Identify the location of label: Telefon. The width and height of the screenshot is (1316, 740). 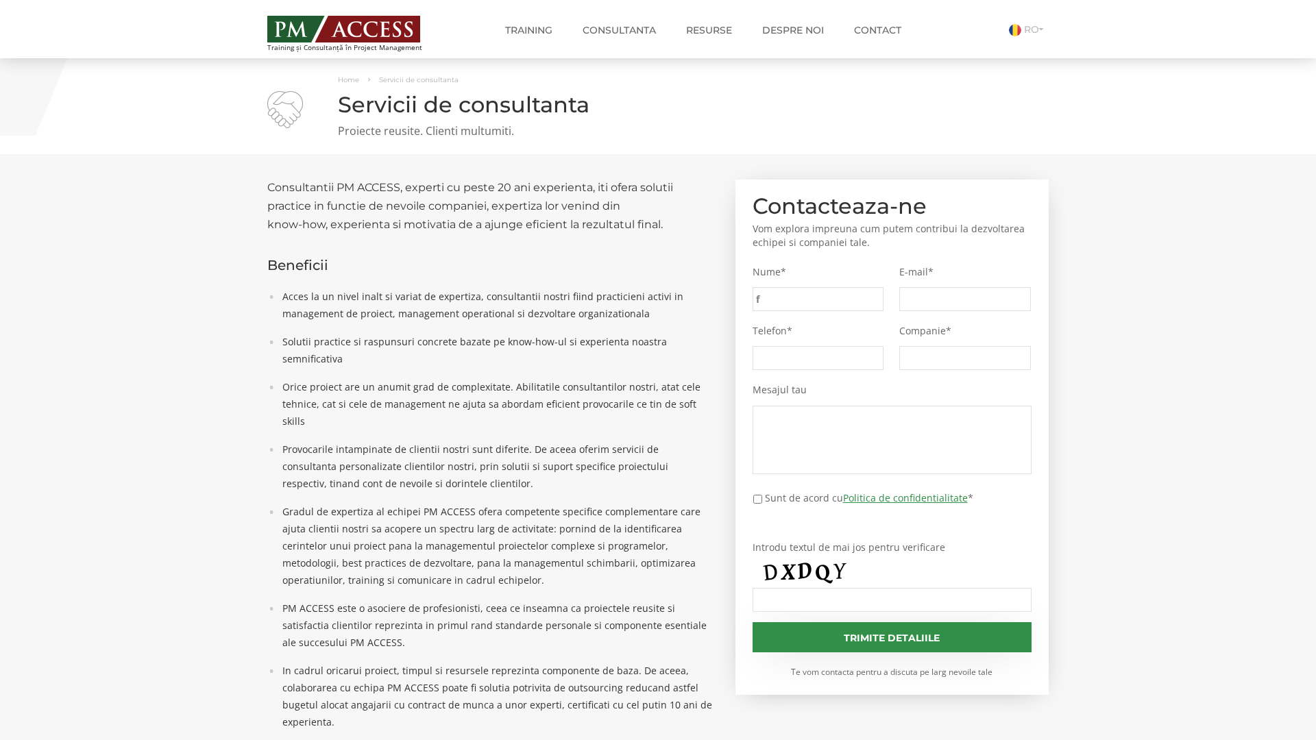
(819, 331).